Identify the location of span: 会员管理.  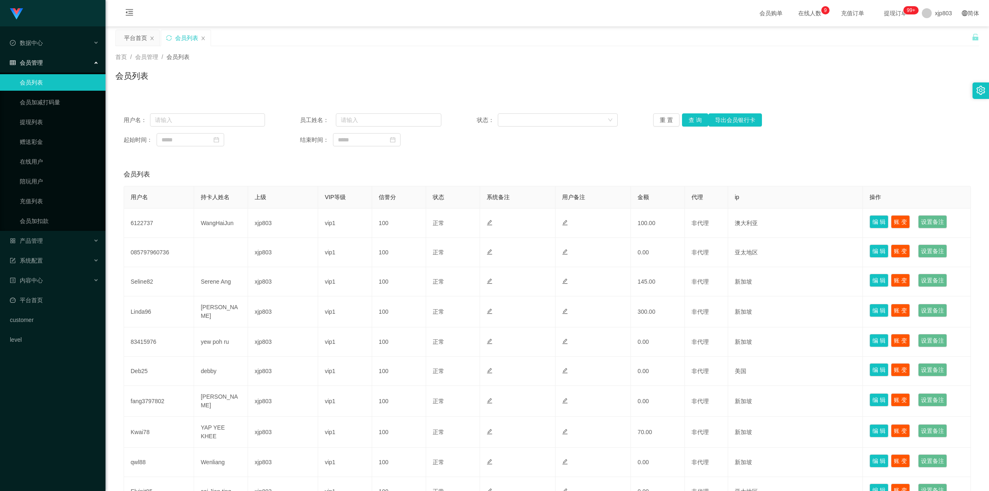
(26, 63).